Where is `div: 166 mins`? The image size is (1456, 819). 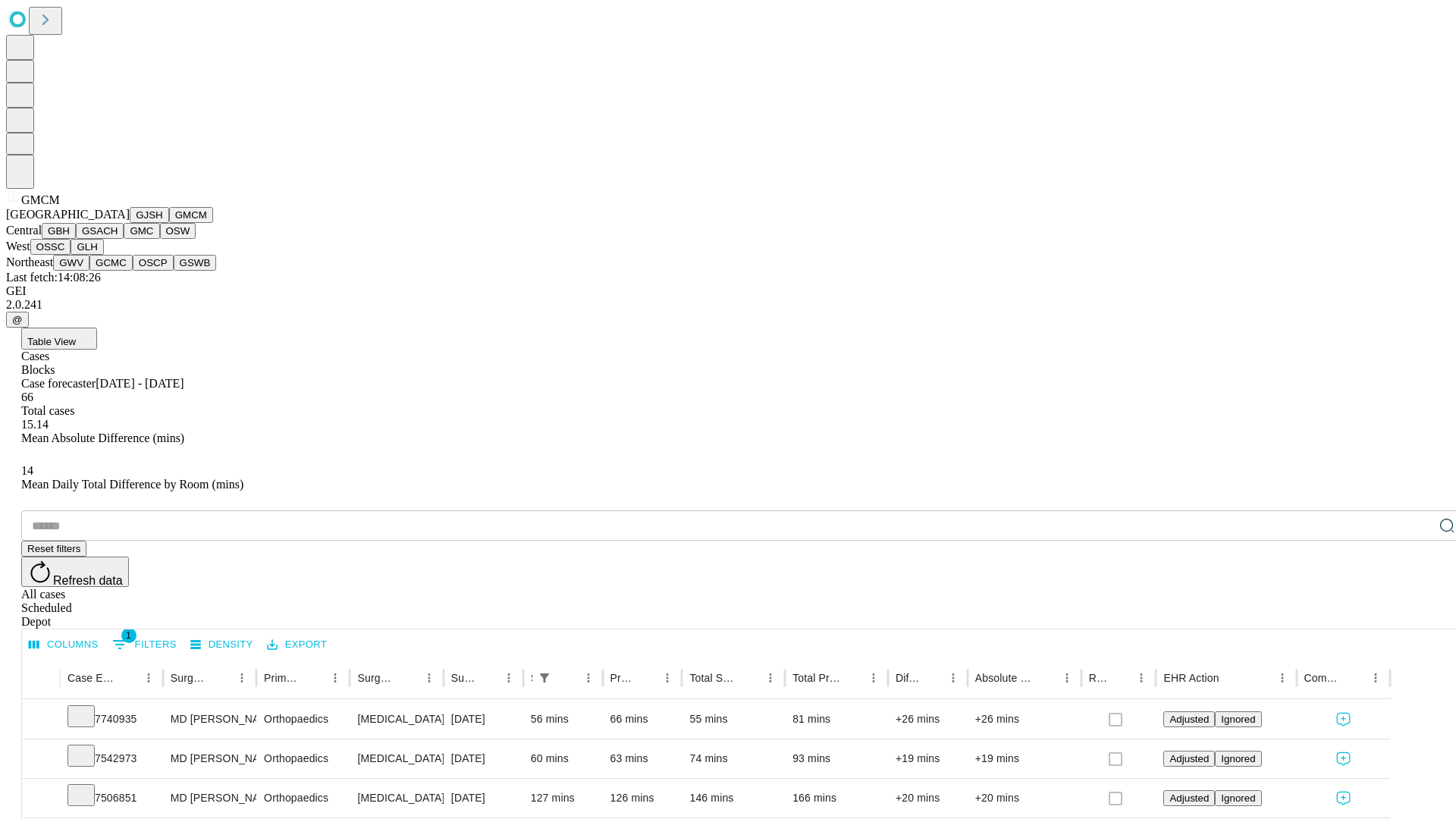 div: 166 mins is located at coordinates (837, 798).